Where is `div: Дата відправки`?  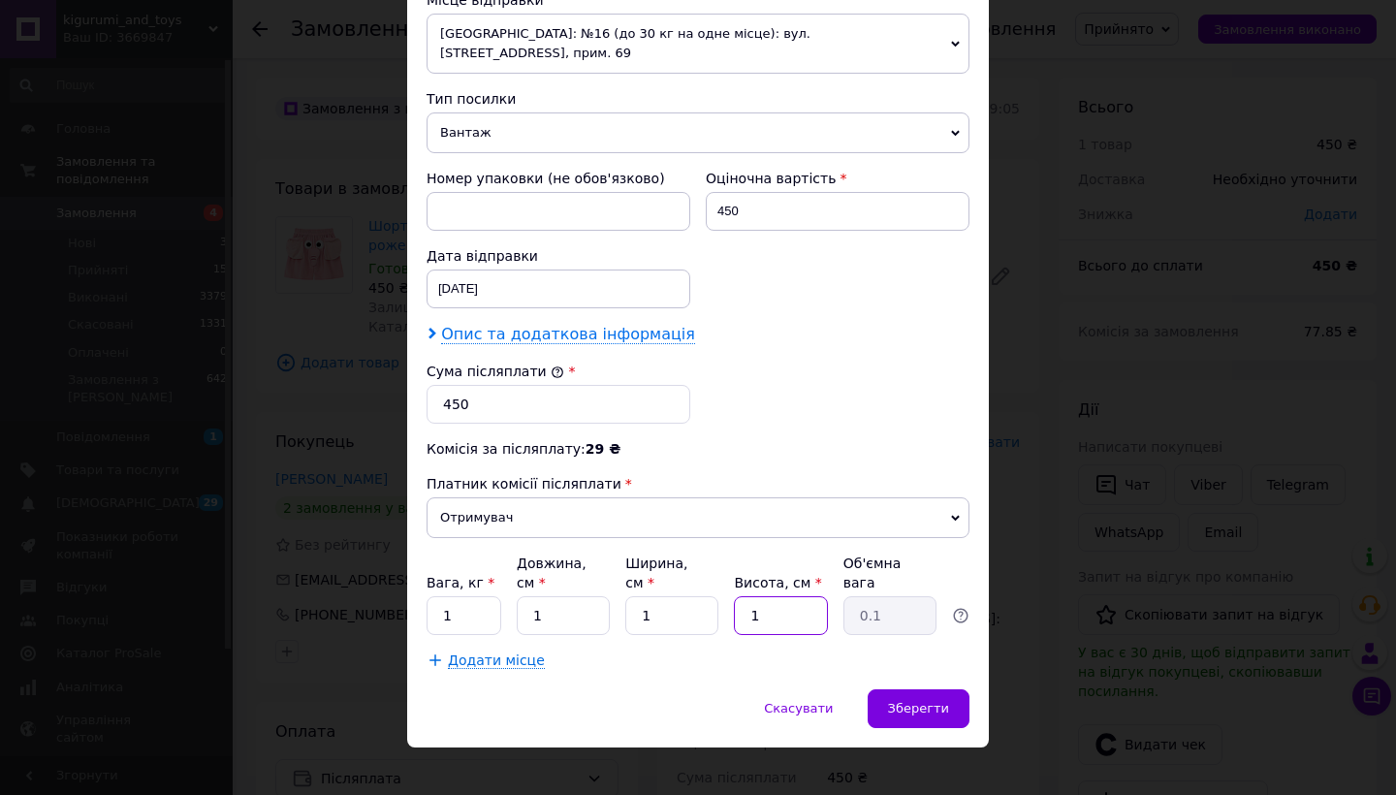
div: Дата відправки is located at coordinates (559, 256).